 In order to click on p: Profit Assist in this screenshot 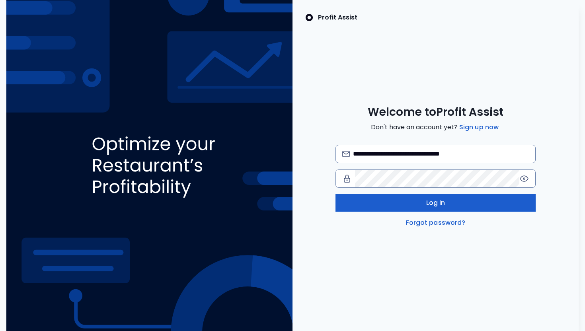, I will do `click(337, 18)`.